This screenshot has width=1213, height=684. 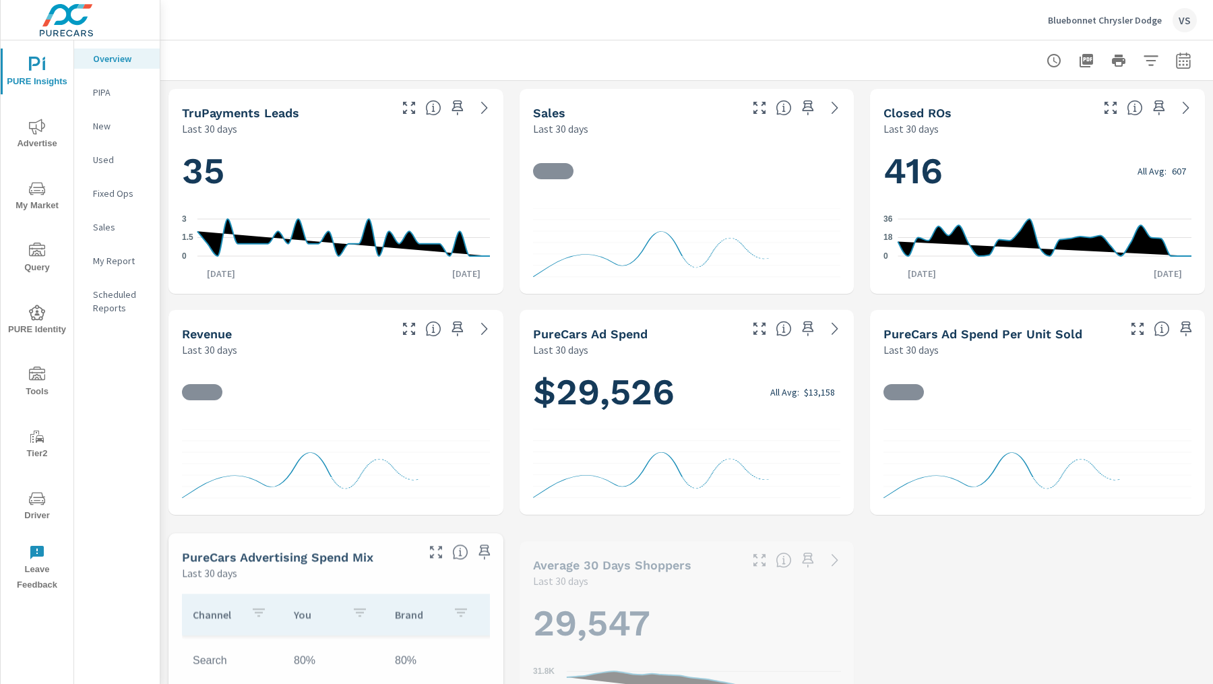 What do you see at coordinates (784, 108) in the screenshot?
I see `span: Number of vehicles sold by the dealership over the selected date range. [Source: This data is sou...` at bounding box center [784, 108].